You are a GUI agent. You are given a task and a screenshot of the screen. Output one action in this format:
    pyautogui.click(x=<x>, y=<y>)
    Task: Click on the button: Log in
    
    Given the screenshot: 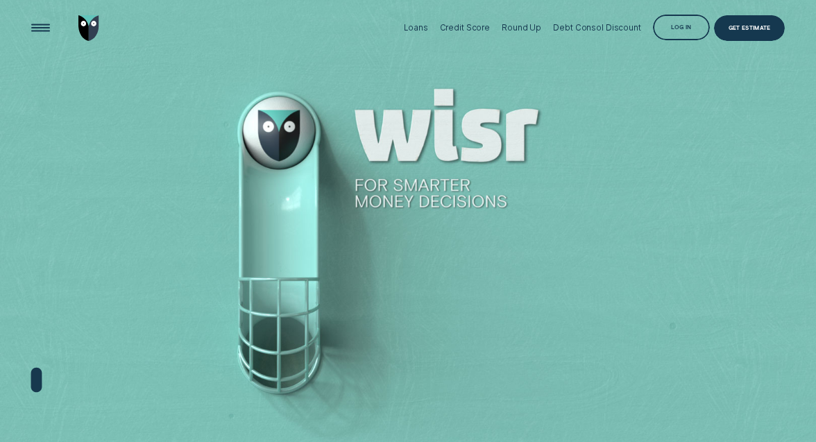 What is the action you would take?
    pyautogui.click(x=681, y=27)
    